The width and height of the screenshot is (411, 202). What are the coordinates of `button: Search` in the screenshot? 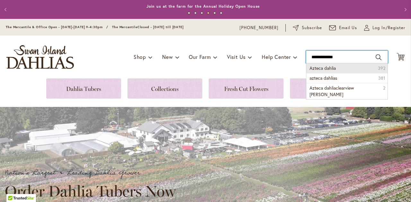 It's located at (378, 57).